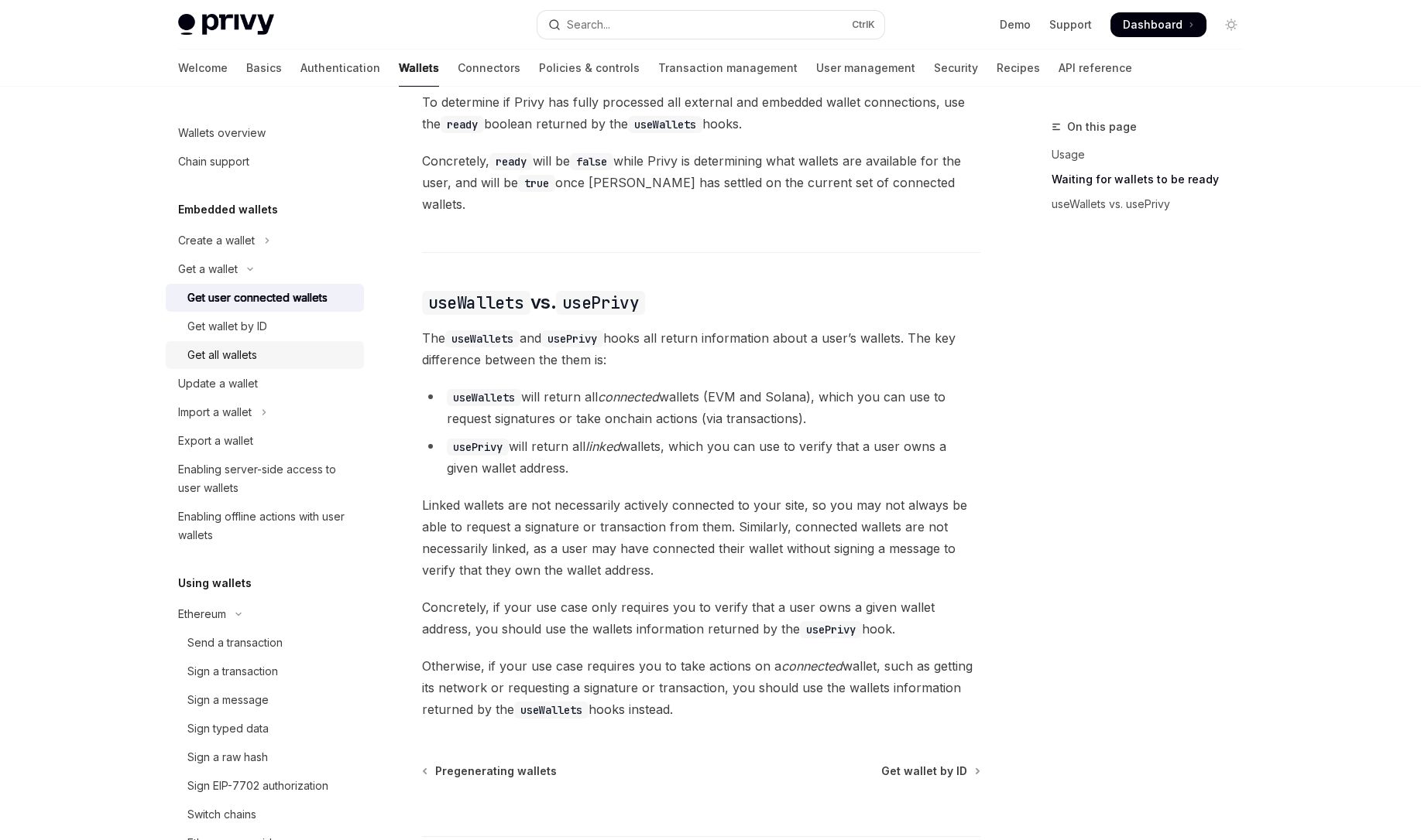 Image resolution: width=1421 pixels, height=840 pixels. Describe the element at coordinates (1094, 68) in the screenshot. I see `a: API reference` at that location.